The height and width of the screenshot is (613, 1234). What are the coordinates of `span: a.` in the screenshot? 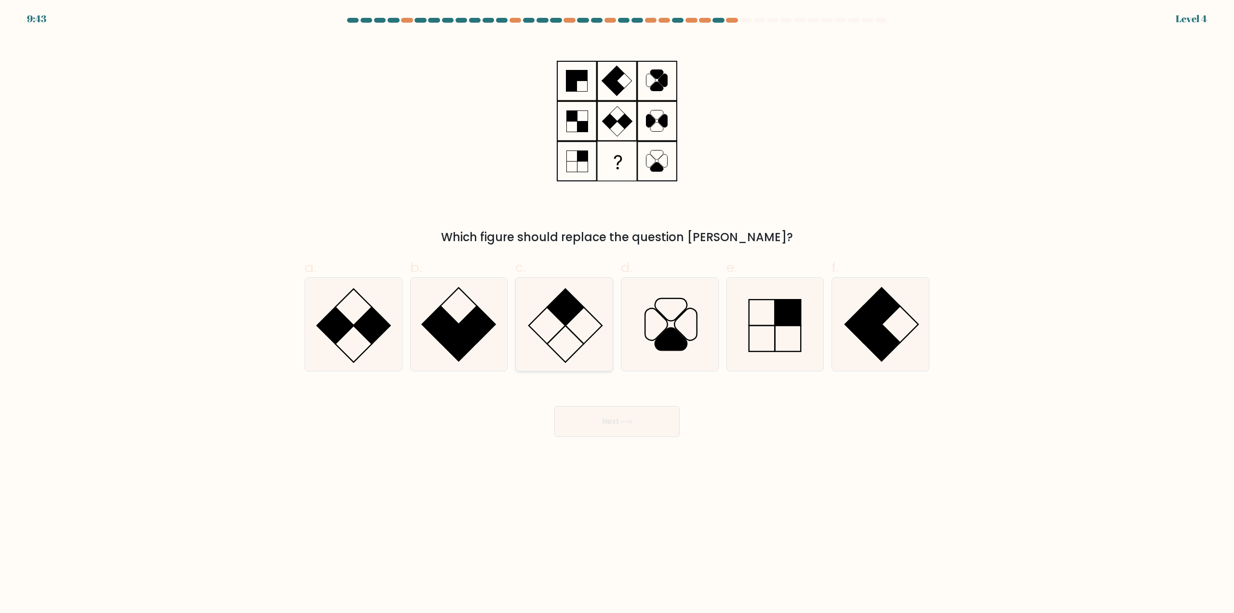 It's located at (310, 267).